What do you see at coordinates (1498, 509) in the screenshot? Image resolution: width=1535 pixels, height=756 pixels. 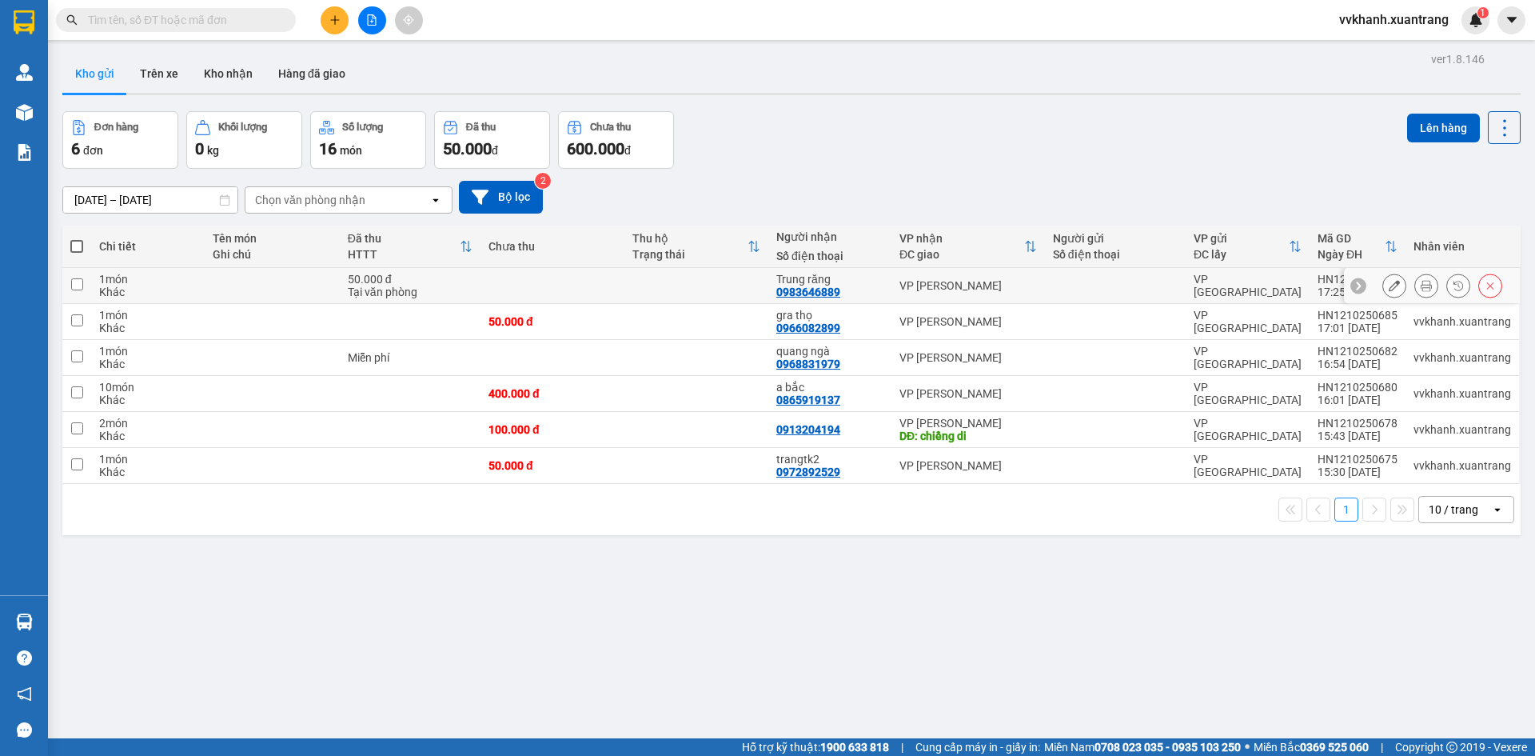 I see `svg: open` at bounding box center [1498, 509].